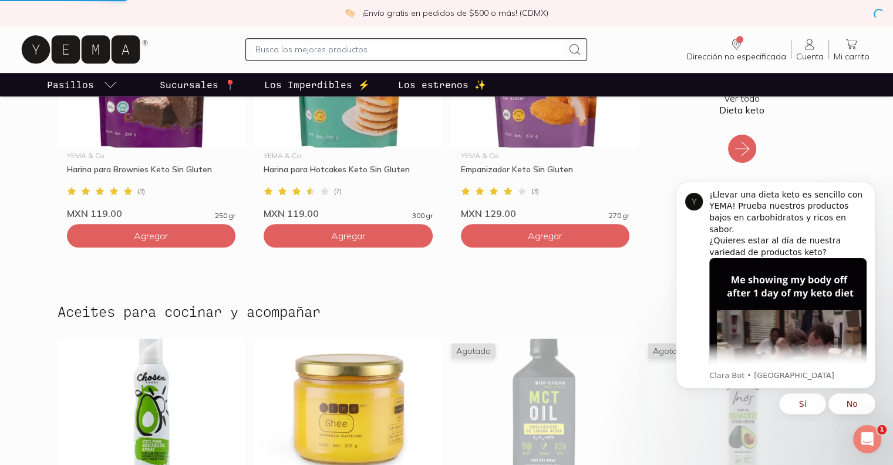 This screenshot has height=465, width=893. What do you see at coordinates (198, 85) in the screenshot?
I see `a: Sucursales 📍` at bounding box center [198, 85].